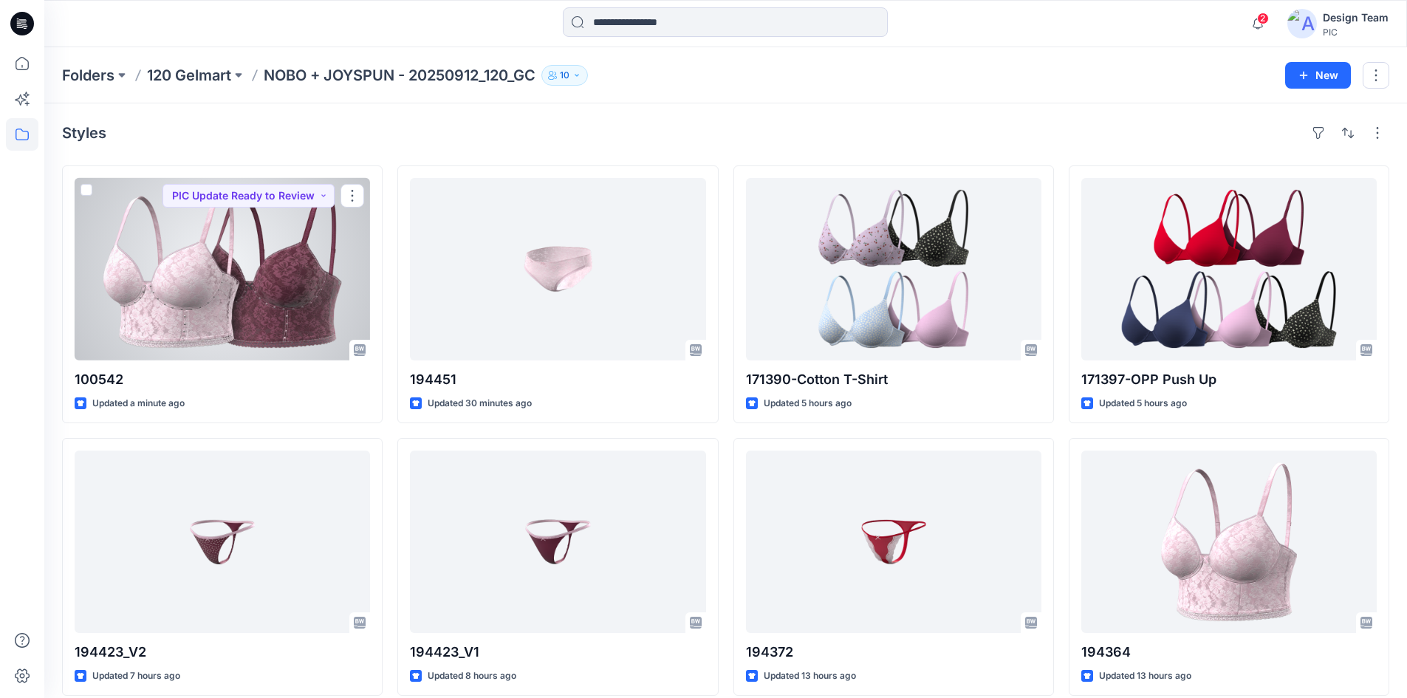  I want to click on p: Updated a minute ago, so click(138, 403).